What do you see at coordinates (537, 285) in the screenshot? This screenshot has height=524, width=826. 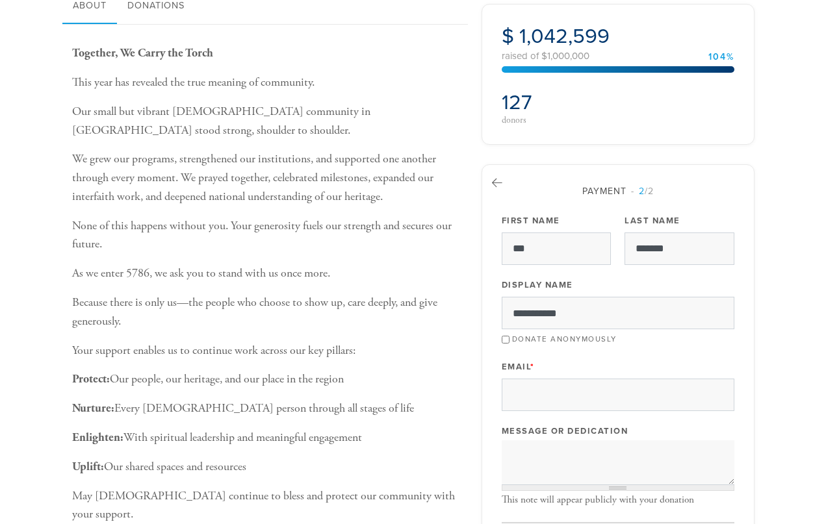 I see `label: Display Name` at bounding box center [537, 285].